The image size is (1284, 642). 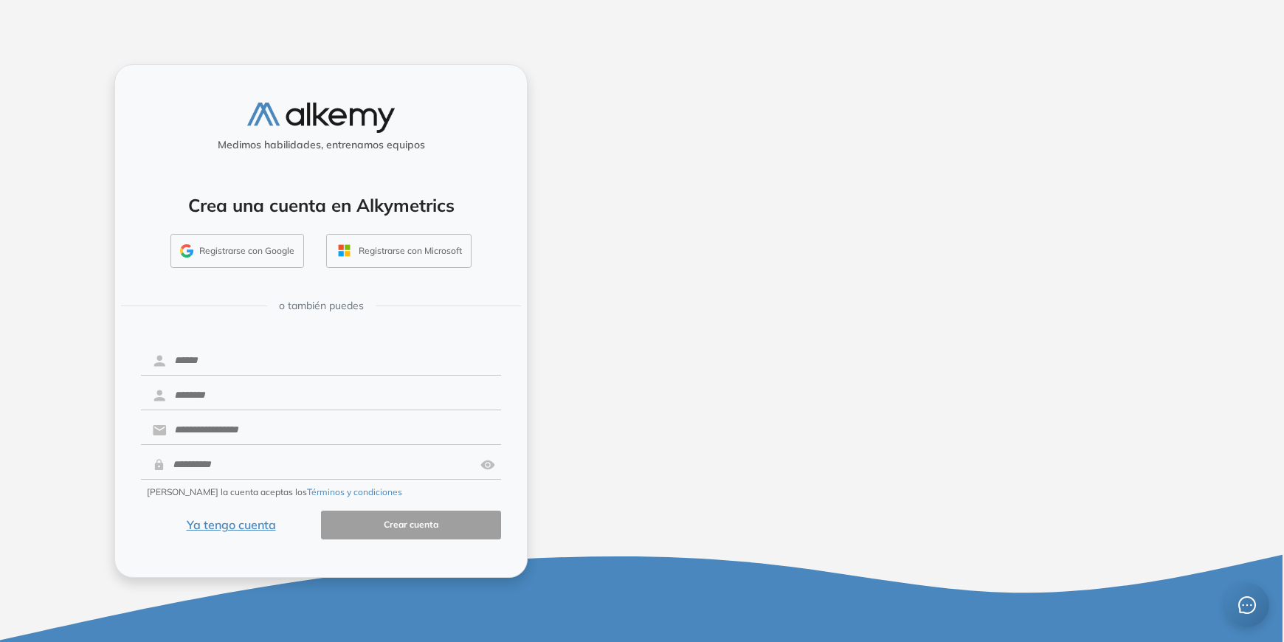 What do you see at coordinates (488, 465) in the screenshot?
I see `img: asd` at bounding box center [488, 465].